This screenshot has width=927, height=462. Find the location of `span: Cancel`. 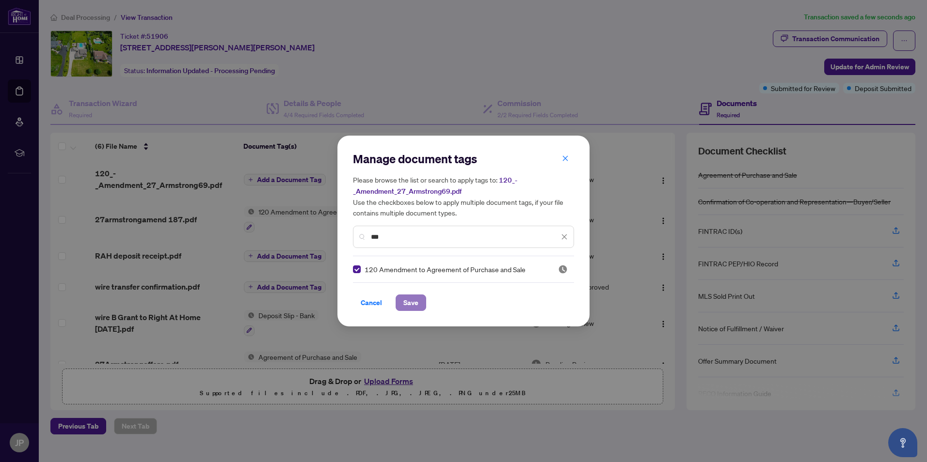

span: Cancel is located at coordinates (371, 303).